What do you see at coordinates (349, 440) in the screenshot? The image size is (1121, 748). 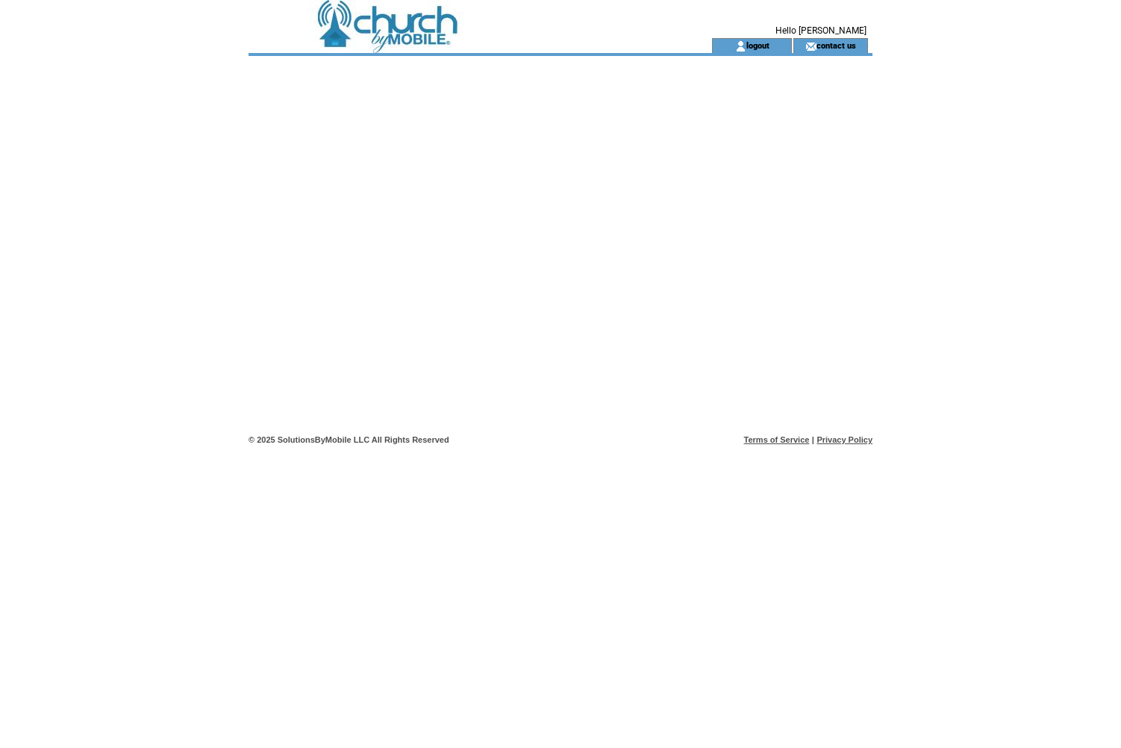 I see `span: © 2025 SolutionsByMobile LLC All Rights Reserved` at bounding box center [349, 440].